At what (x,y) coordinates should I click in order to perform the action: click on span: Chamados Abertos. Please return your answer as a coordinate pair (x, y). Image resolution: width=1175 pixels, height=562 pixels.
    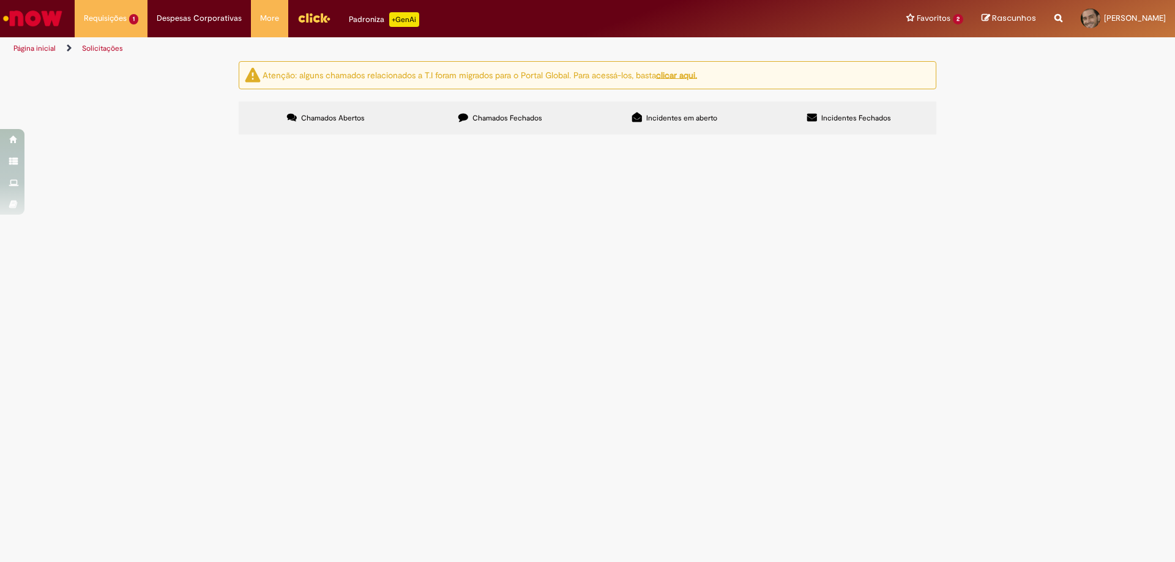
    Looking at the image, I should click on (333, 118).